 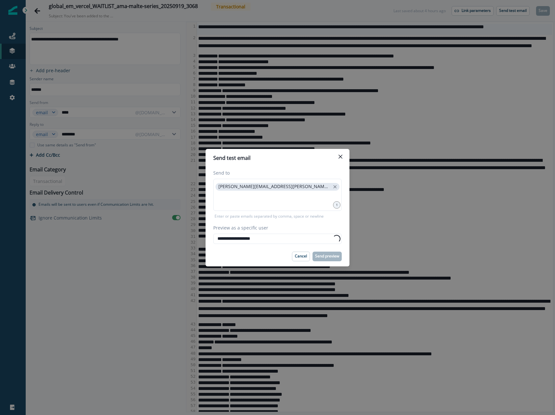 What do you see at coordinates (232, 158) in the screenshot?
I see `p: Send test email` at bounding box center [232, 158].